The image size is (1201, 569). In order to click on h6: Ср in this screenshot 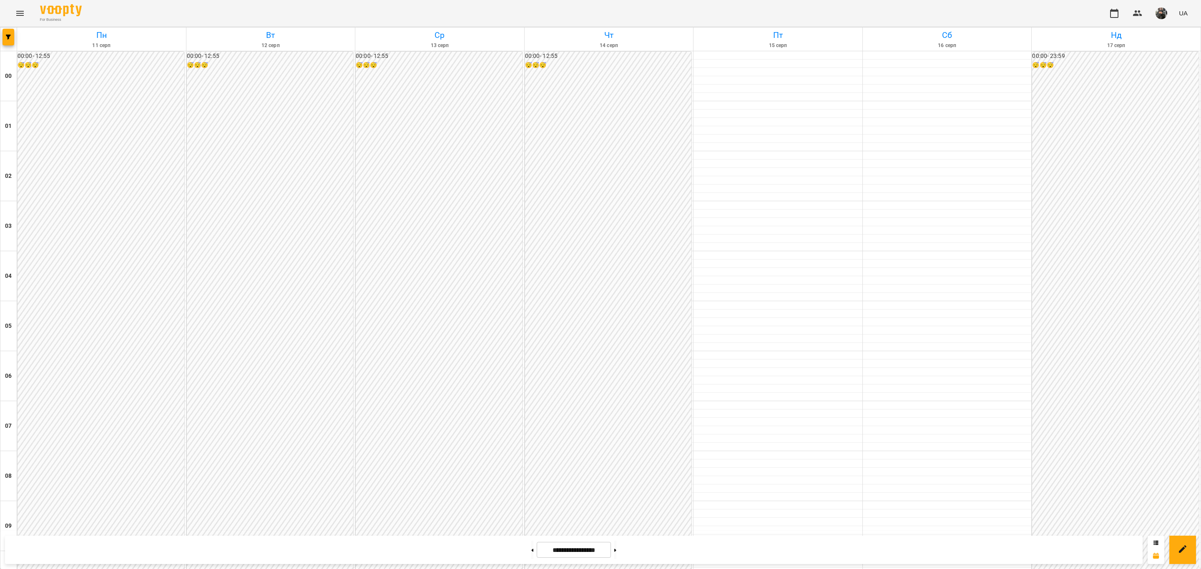, I will do `click(439, 35)`.